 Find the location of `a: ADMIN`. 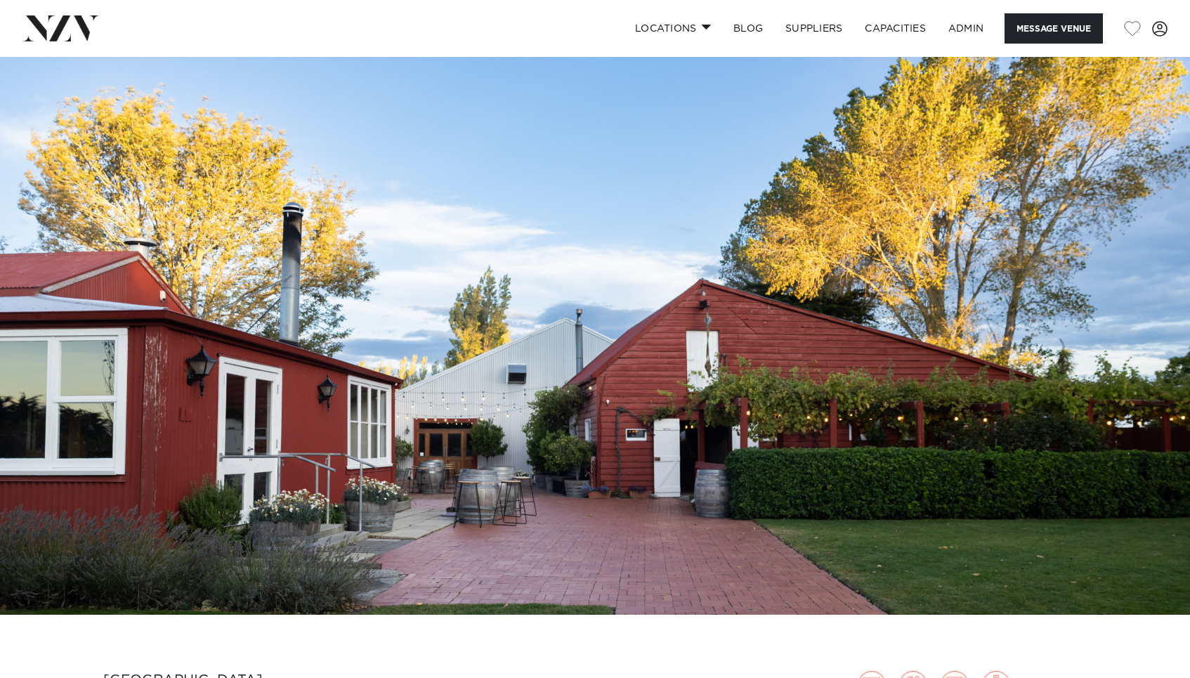

a: ADMIN is located at coordinates (966, 28).